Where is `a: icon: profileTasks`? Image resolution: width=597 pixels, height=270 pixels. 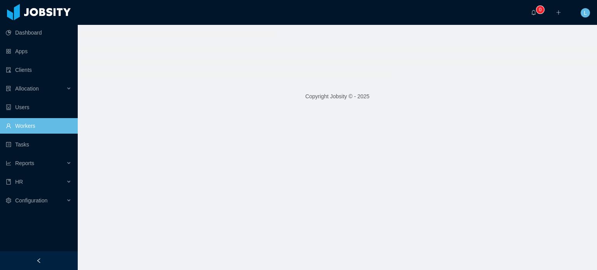 a: icon: profileTasks is located at coordinates (38, 145).